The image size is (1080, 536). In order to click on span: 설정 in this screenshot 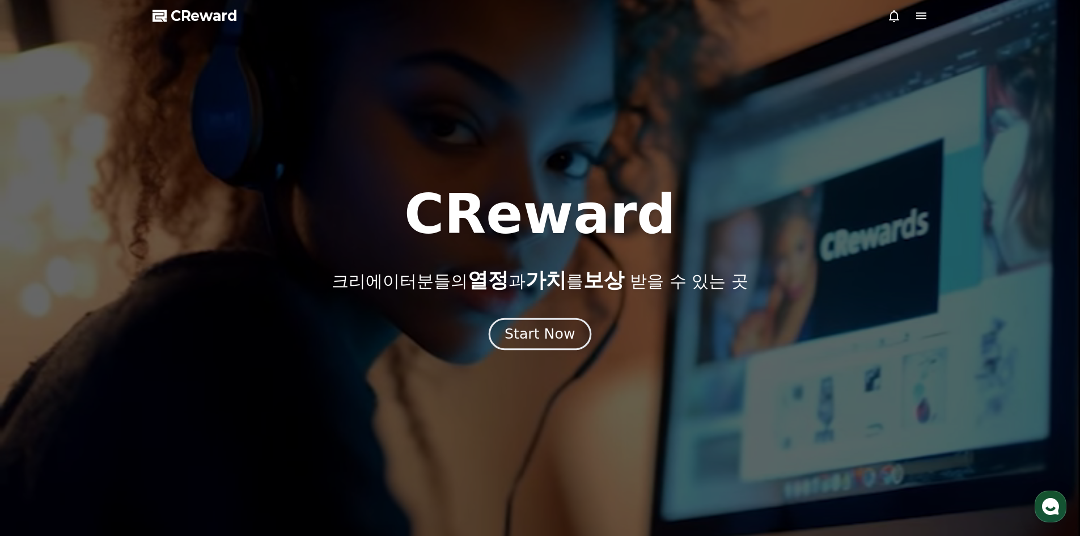, I will do `click(182, 381)`.